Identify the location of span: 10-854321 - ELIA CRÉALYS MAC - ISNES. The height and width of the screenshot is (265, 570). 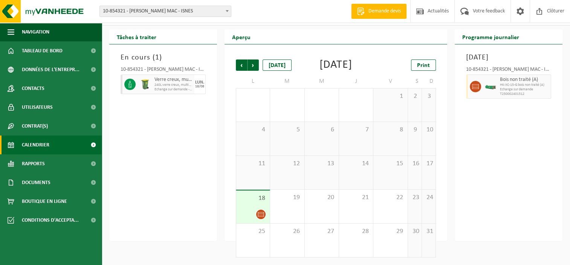
(165, 11).